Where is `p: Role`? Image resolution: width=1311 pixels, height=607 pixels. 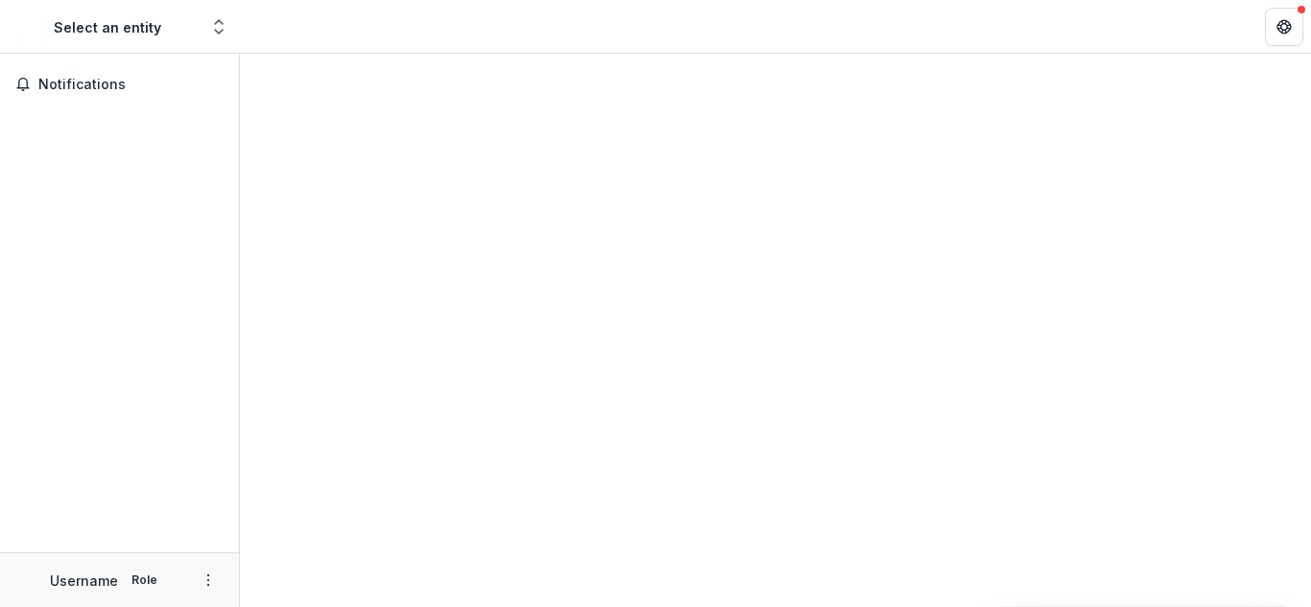
p: Role is located at coordinates (144, 580).